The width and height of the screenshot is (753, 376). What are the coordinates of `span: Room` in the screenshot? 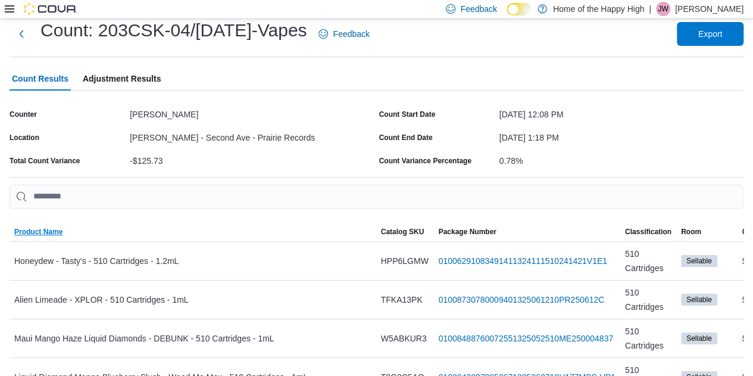 It's located at (691, 232).